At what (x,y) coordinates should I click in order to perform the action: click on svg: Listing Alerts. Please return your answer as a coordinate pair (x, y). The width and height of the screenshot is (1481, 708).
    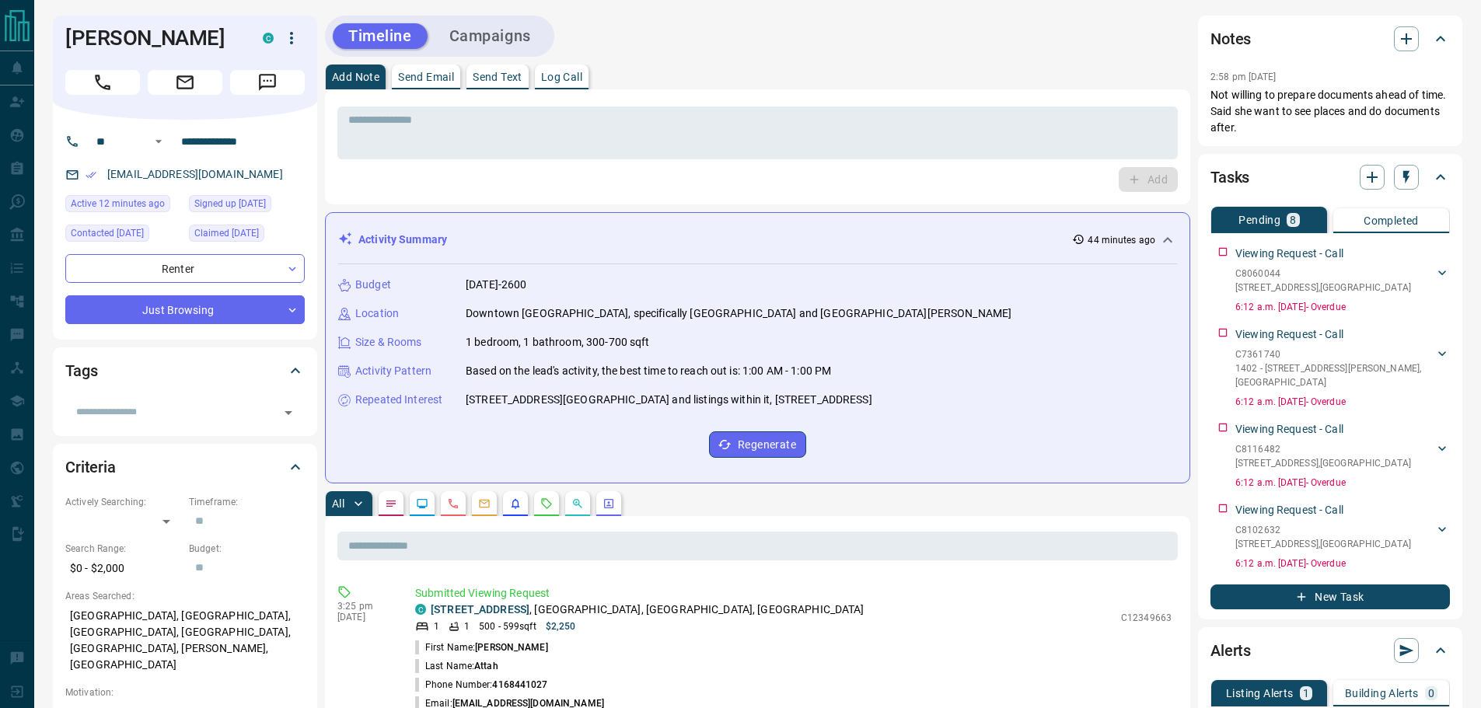
    Looking at the image, I should click on (515, 504).